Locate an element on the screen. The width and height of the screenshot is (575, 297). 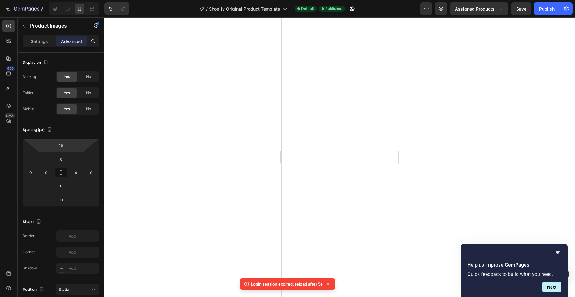
button: Next question is located at coordinates (552, 287).